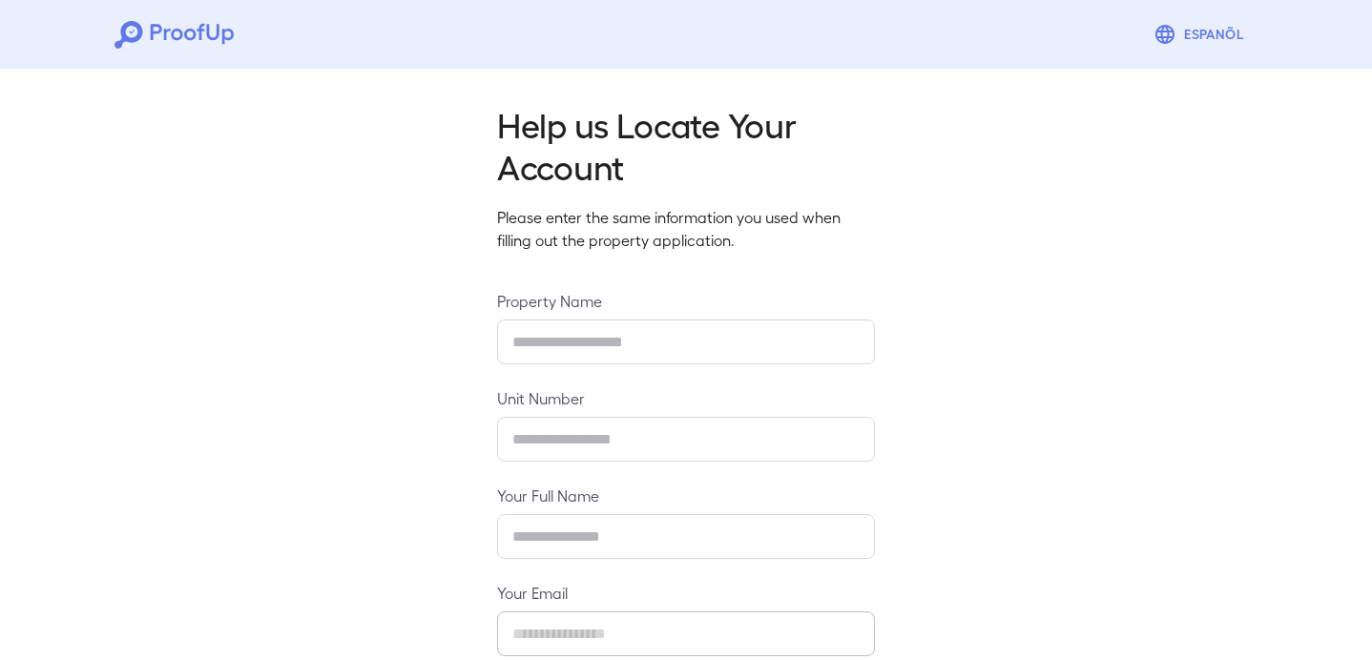  I want to click on label: Your Full Name, so click(686, 495).